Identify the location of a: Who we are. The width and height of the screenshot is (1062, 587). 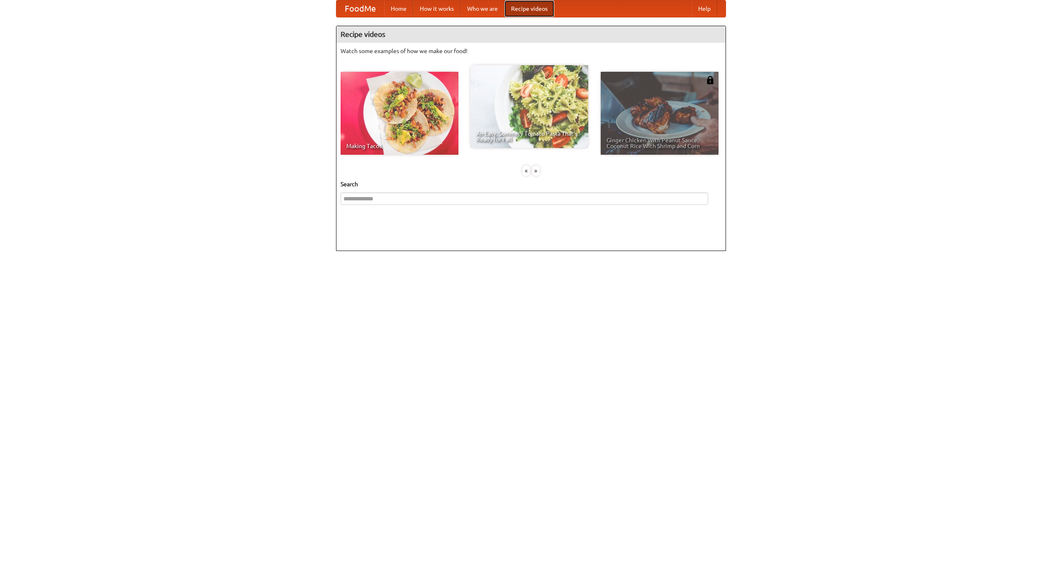
(483, 9).